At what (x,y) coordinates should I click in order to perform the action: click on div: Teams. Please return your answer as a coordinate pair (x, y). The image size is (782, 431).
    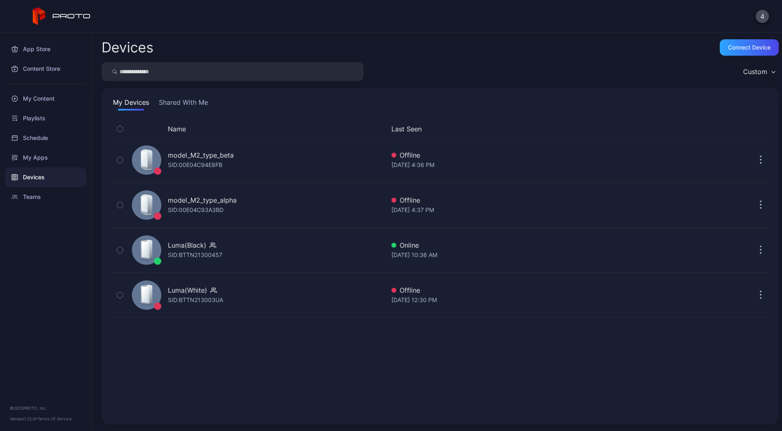
    Looking at the image, I should click on (45, 197).